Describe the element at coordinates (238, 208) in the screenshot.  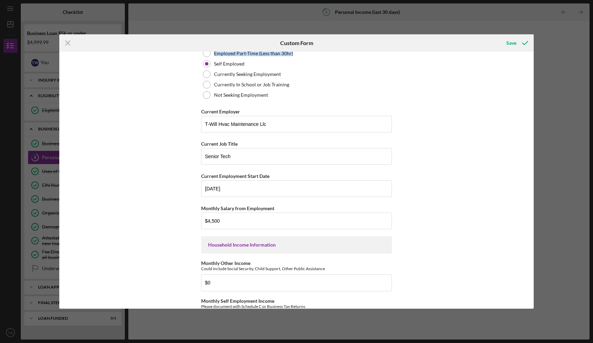
I see `label: Monthly Salary from Employment` at that location.